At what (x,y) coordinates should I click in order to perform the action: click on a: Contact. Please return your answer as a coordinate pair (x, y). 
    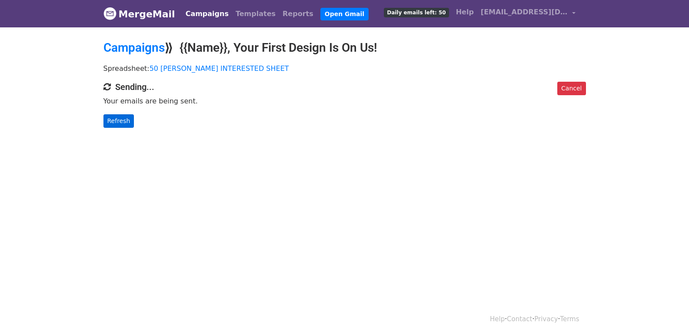
    Looking at the image, I should click on (519, 319).